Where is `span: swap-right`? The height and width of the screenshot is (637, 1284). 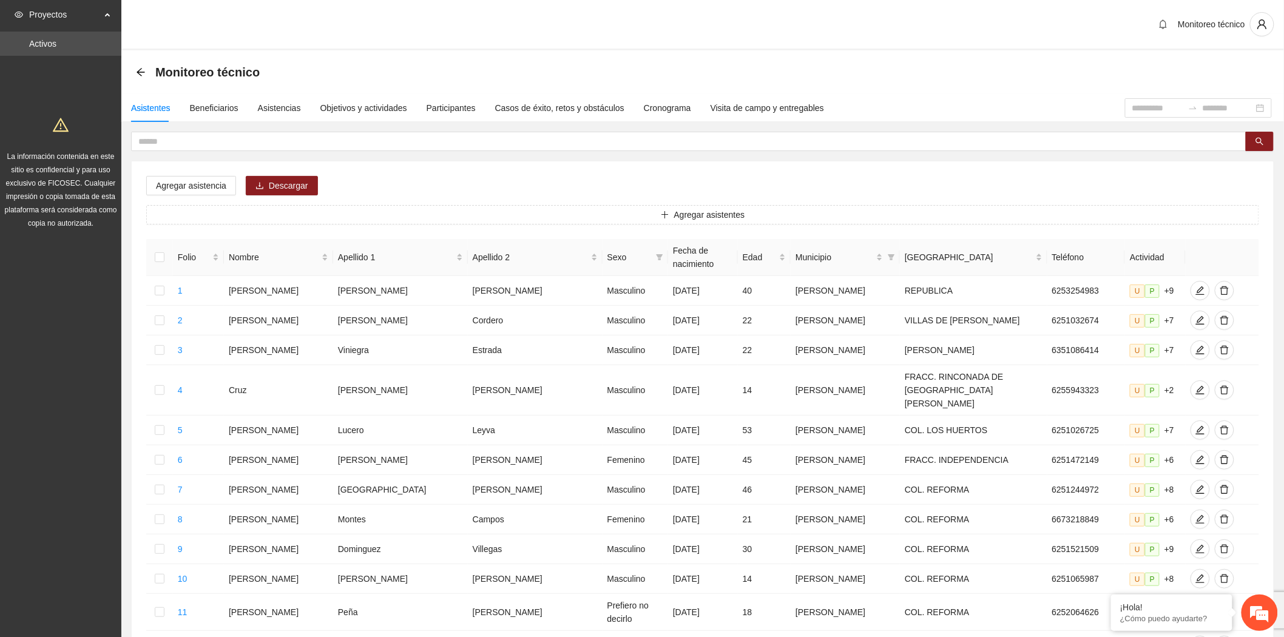 span: swap-right is located at coordinates (1193, 108).